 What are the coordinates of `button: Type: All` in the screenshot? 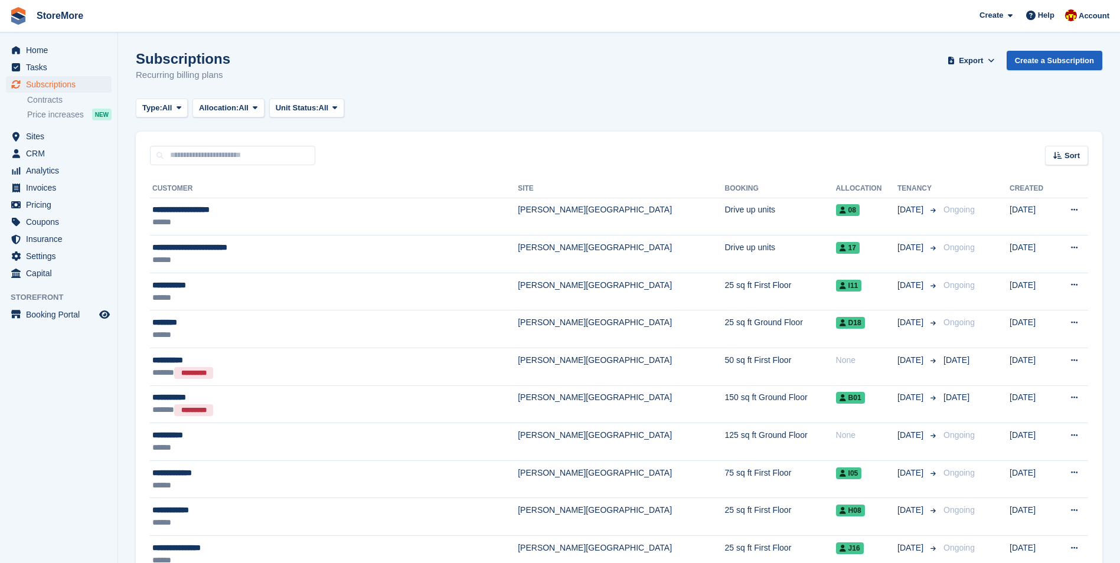 It's located at (162, 108).